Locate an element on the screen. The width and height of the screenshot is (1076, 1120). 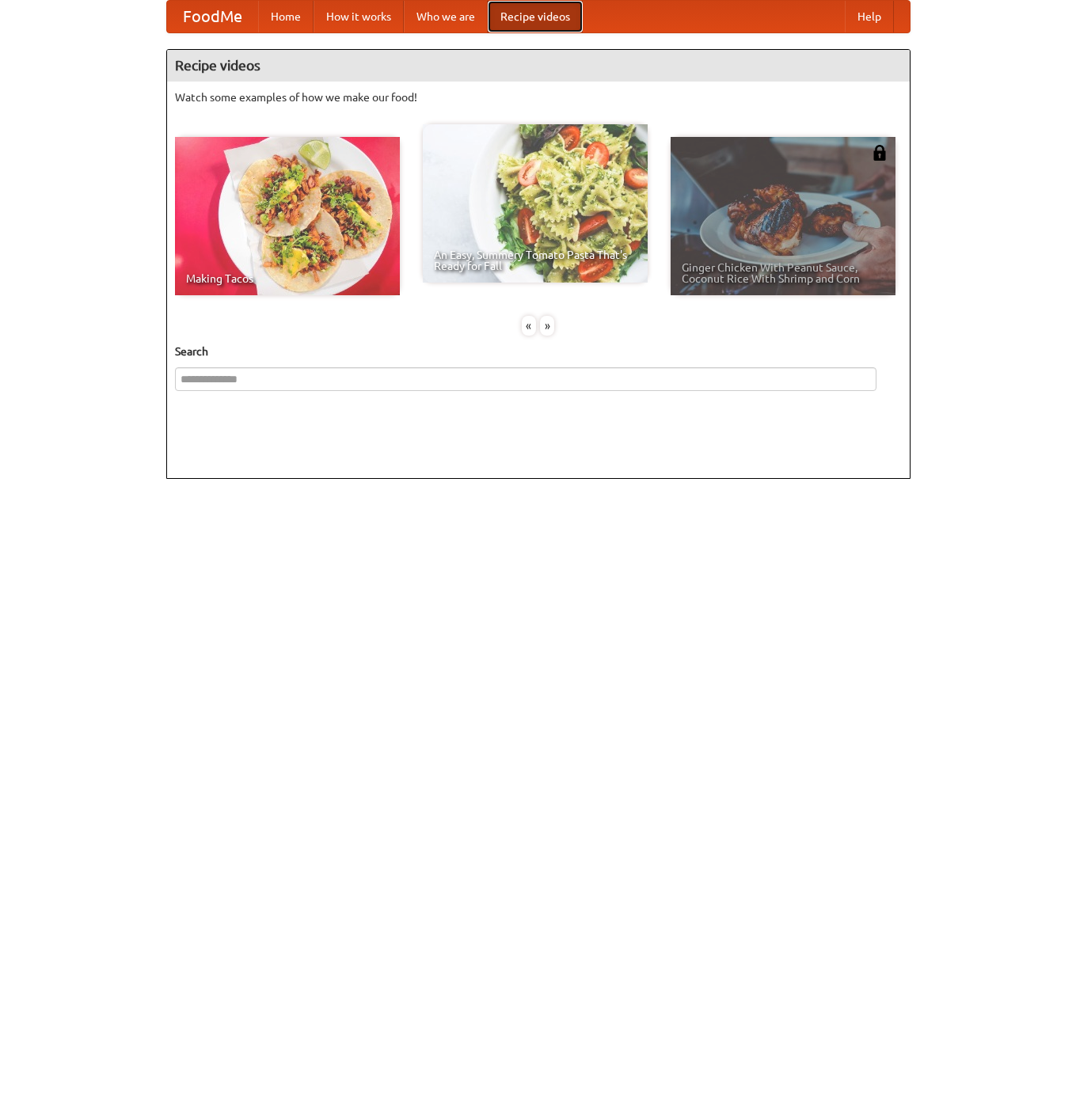
a: Making Tacos is located at coordinates (288, 216).